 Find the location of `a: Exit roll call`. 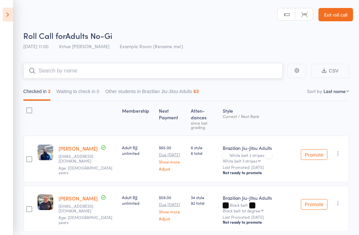

a: Exit roll call is located at coordinates (336, 15).